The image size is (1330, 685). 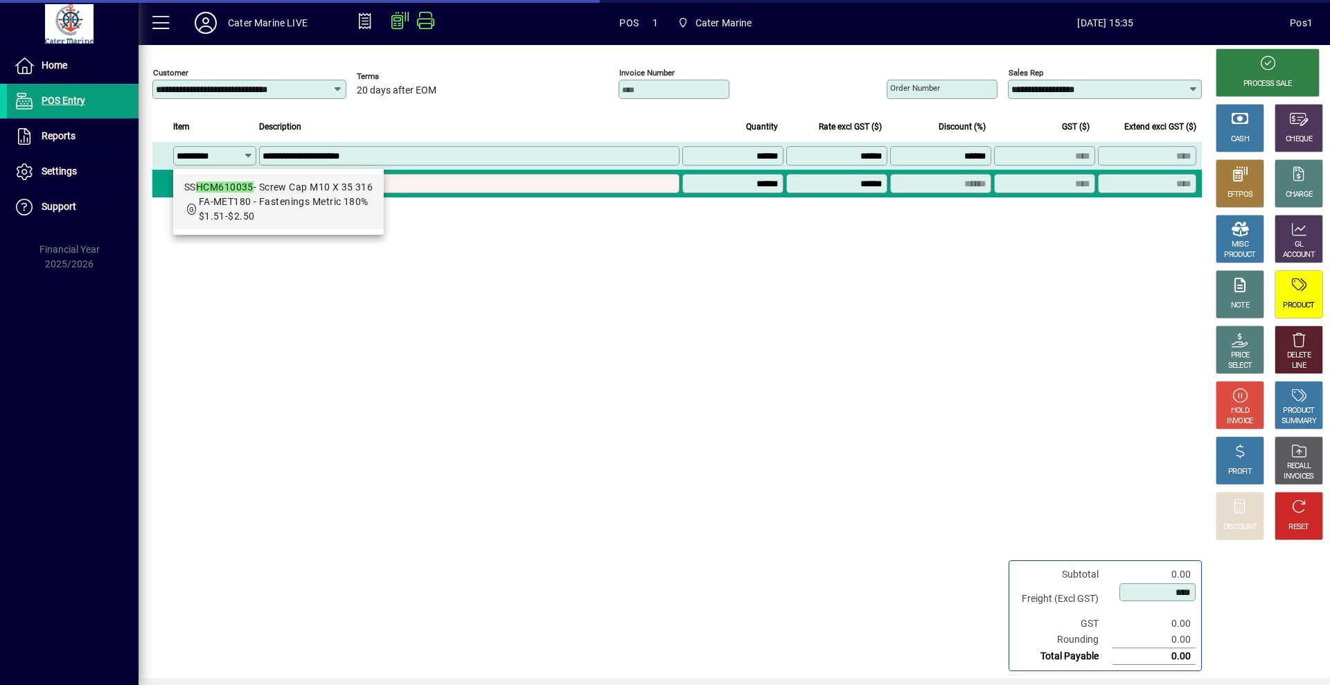 I want to click on td: Freight (Excl GST), so click(x=1063, y=599).